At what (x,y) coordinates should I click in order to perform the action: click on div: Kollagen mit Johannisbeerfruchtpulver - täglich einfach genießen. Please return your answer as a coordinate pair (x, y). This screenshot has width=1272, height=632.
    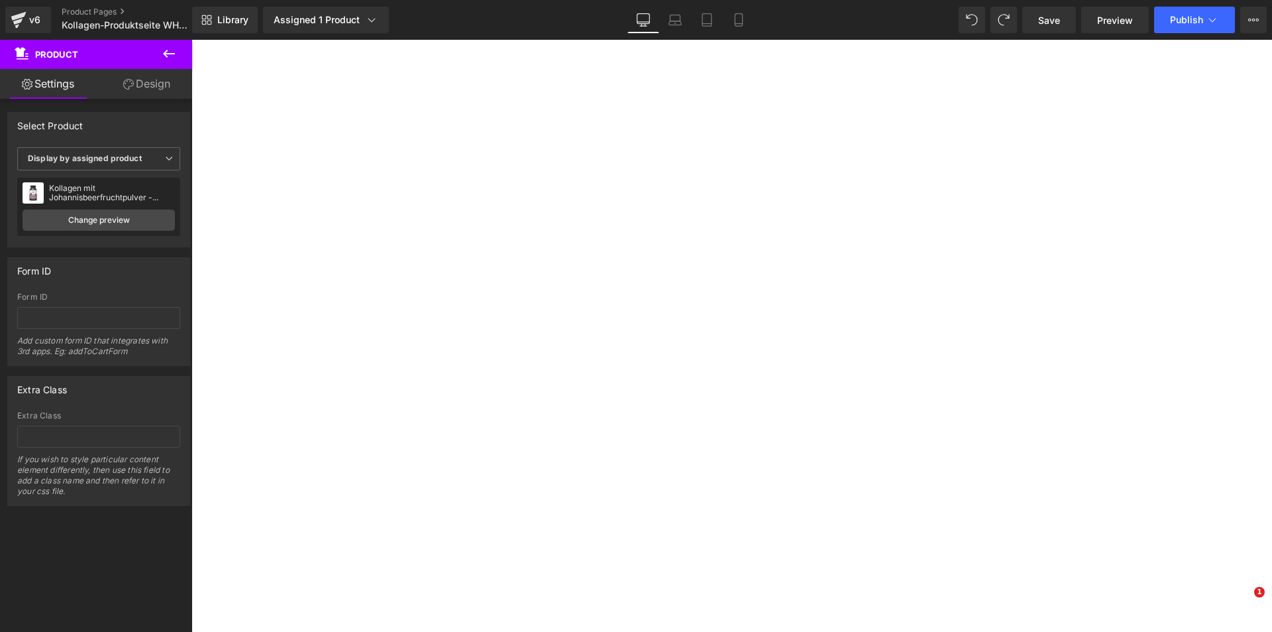
    Looking at the image, I should click on (112, 193).